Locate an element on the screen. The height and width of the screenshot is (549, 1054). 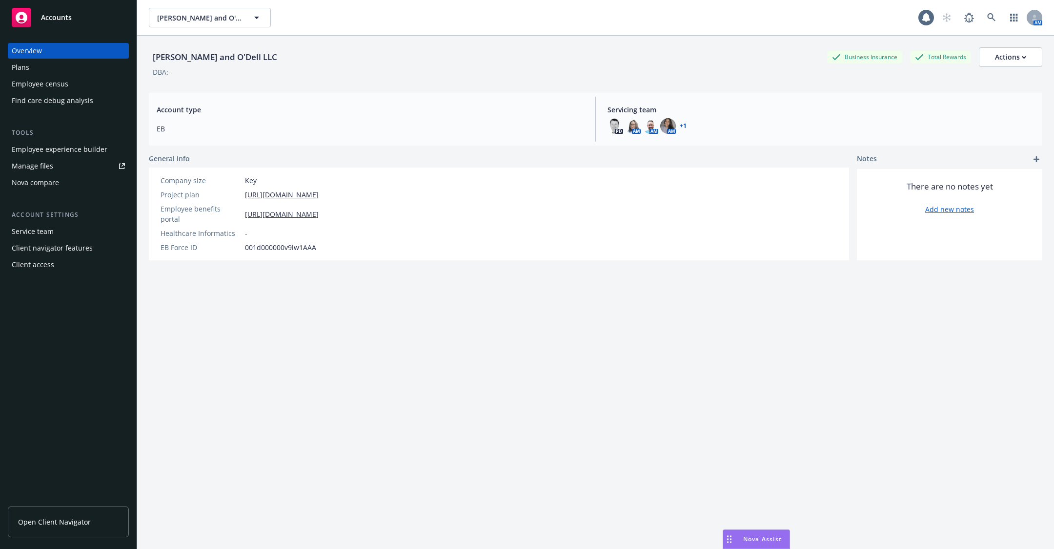
div: Service team is located at coordinates (33, 231).